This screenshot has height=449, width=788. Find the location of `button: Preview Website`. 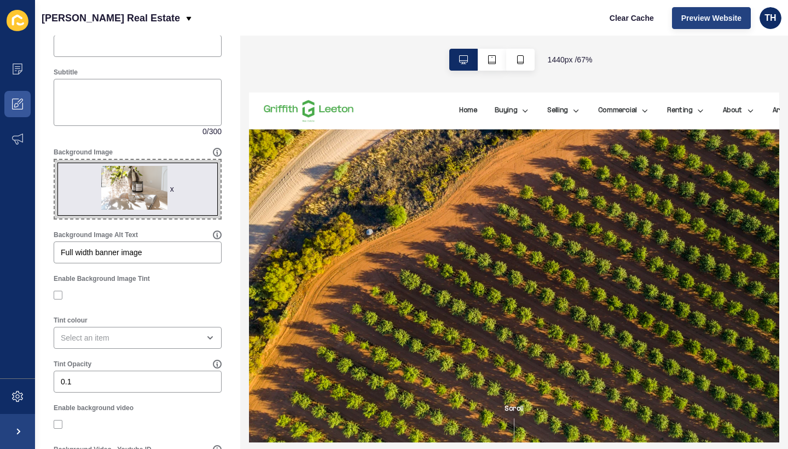

button: Preview Website is located at coordinates (712, 18).